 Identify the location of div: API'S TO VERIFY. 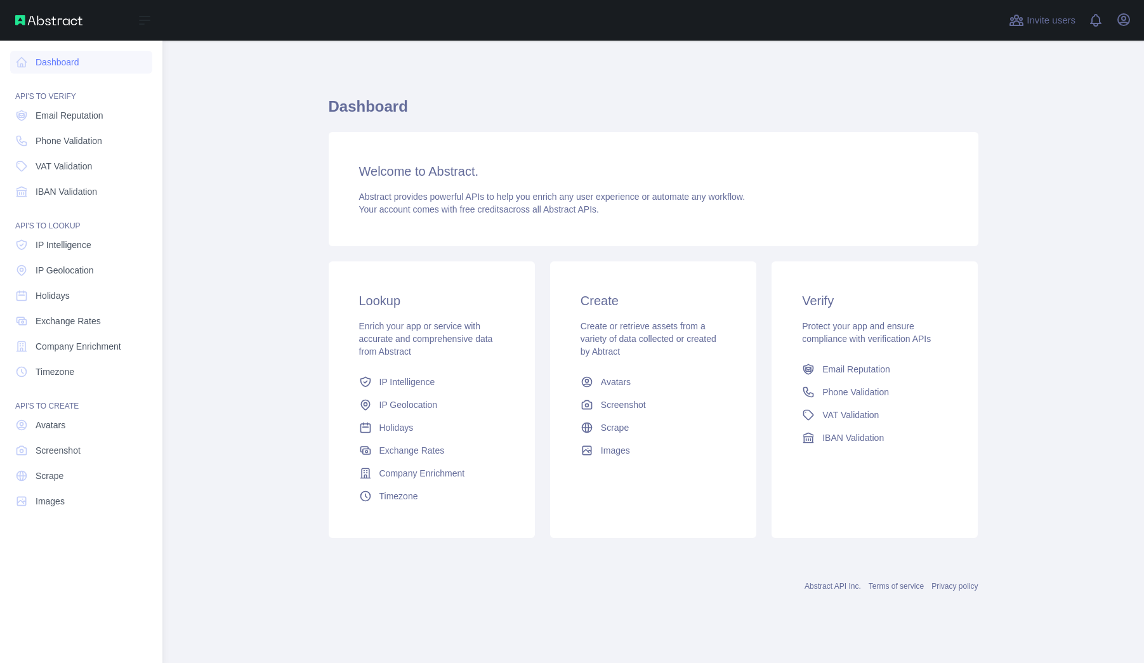
(81, 89).